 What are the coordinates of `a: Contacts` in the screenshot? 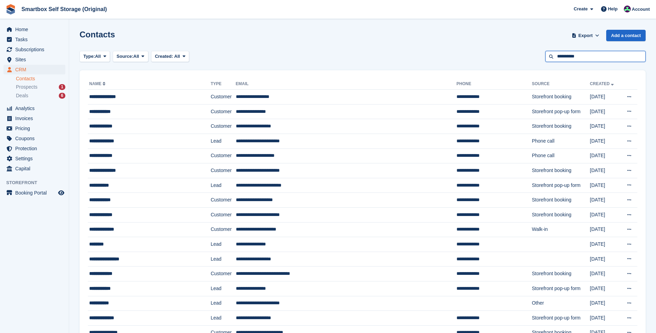 It's located at (40, 79).